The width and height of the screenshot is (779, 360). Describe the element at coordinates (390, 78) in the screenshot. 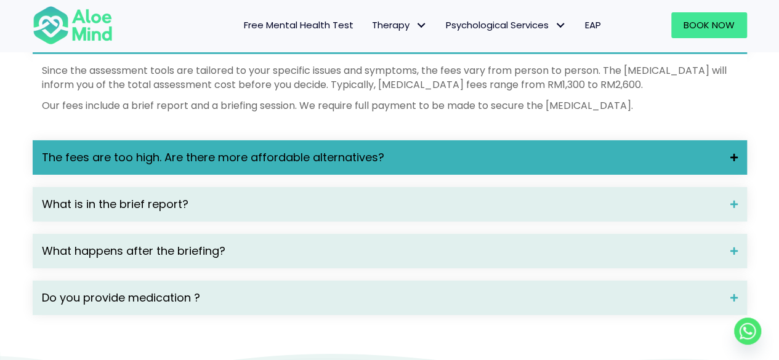

I see `p: Since the assessment tools are tailored to your specific issues and symptoms, the fees vary from ...` at that location.